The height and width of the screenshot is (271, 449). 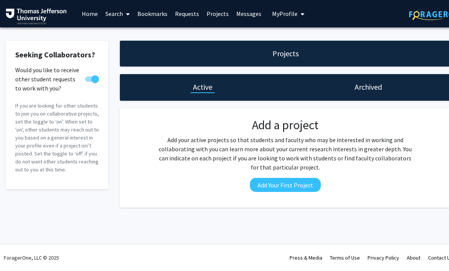 I want to click on h2: Seeking Collaborators?, so click(x=57, y=55).